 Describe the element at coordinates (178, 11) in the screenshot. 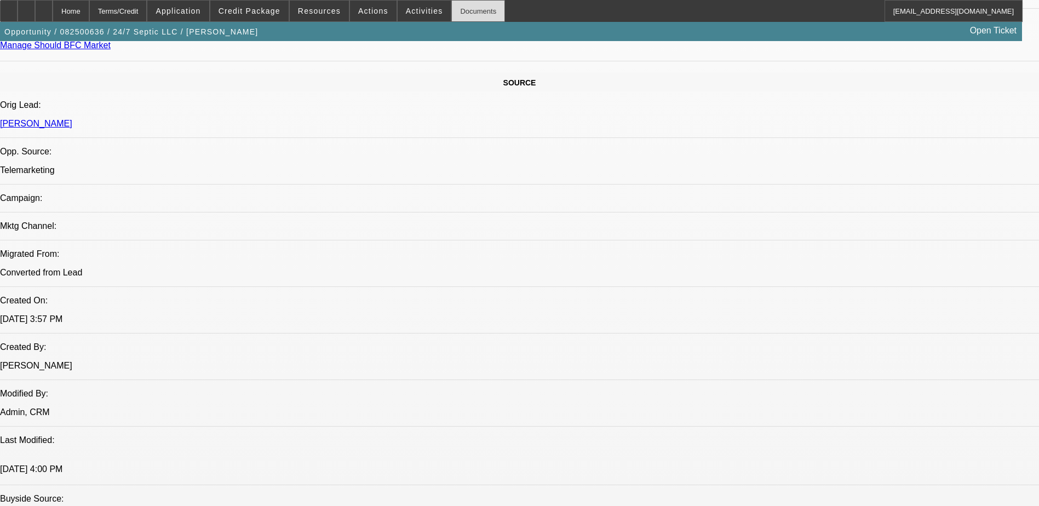

I see `span: Application` at that location.